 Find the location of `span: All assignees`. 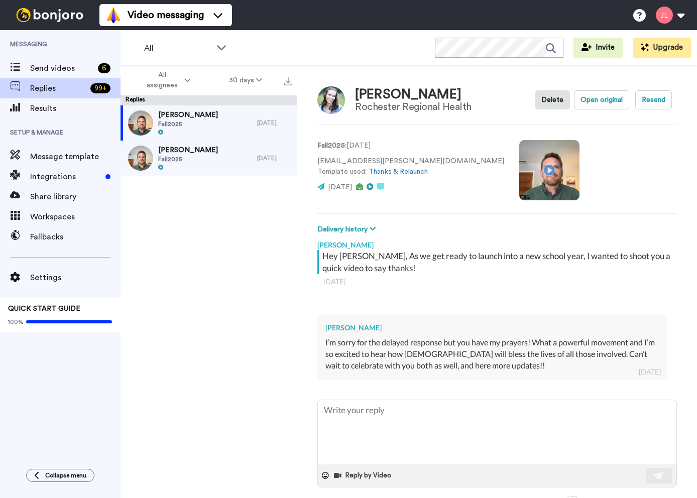

span: All assignees is located at coordinates (162, 80).